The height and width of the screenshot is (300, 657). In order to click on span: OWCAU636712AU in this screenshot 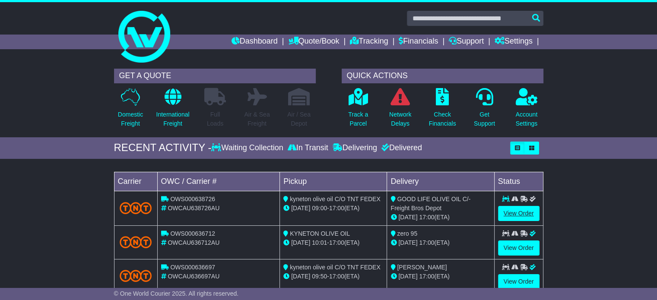, I will do `click(193, 243)`.